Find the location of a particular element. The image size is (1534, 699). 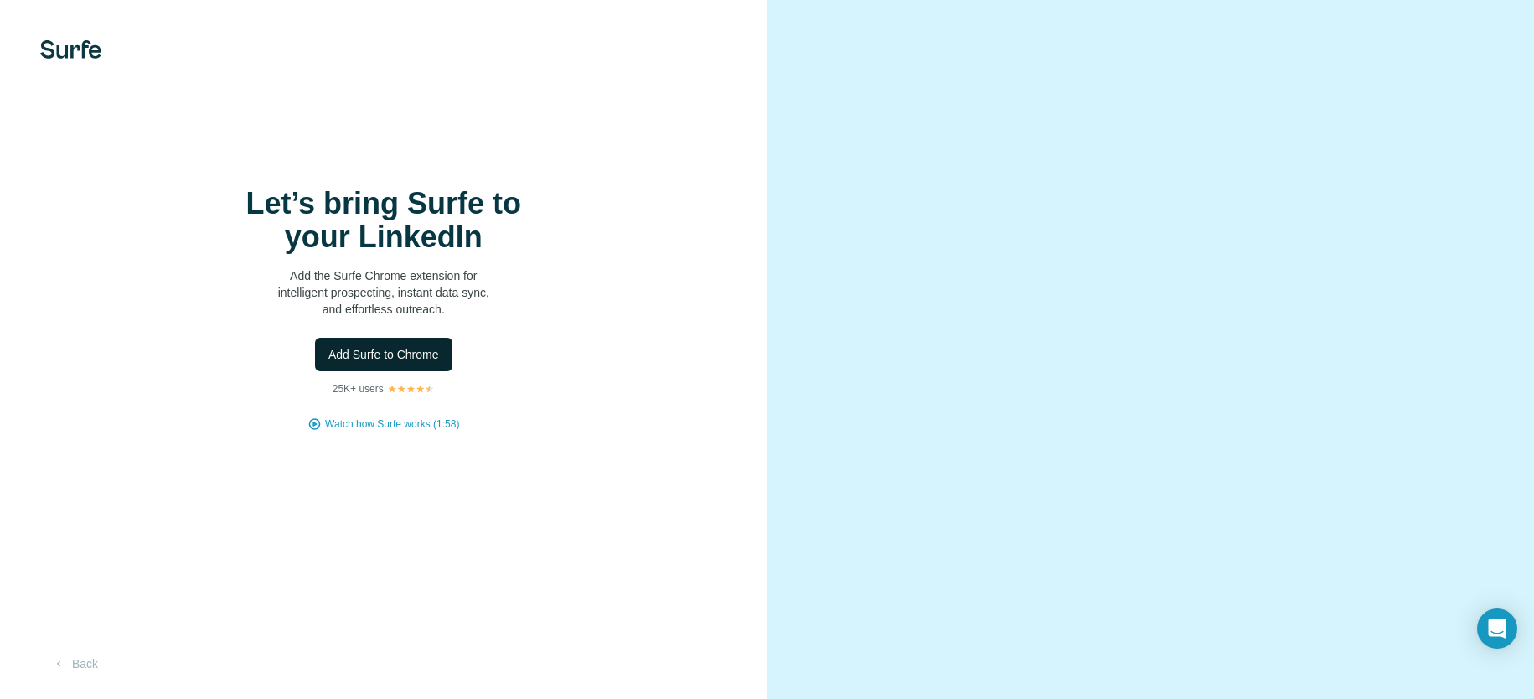

p: Add the Surfe Chrome extension for intelligent prospecting, instant data sync, and effortless out... is located at coordinates (384, 292).